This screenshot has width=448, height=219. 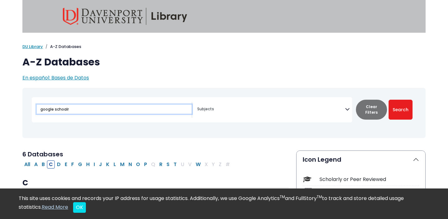 I want to click on button: Filter Results E, so click(x=66, y=164).